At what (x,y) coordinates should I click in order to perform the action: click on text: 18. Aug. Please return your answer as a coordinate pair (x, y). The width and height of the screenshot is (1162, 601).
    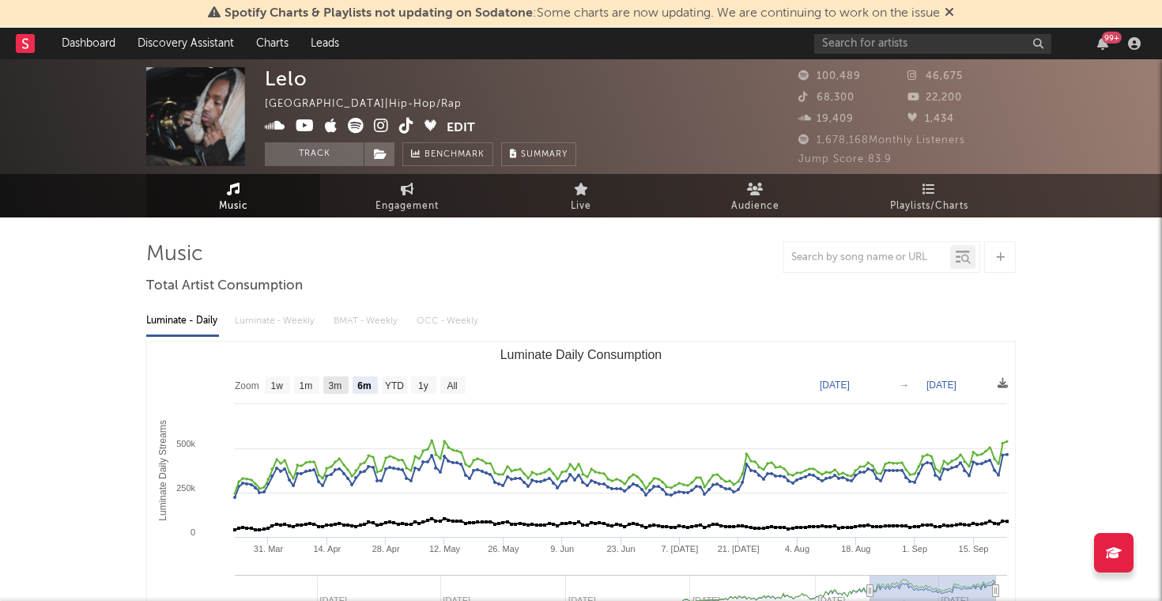
    Looking at the image, I should click on (856, 549).